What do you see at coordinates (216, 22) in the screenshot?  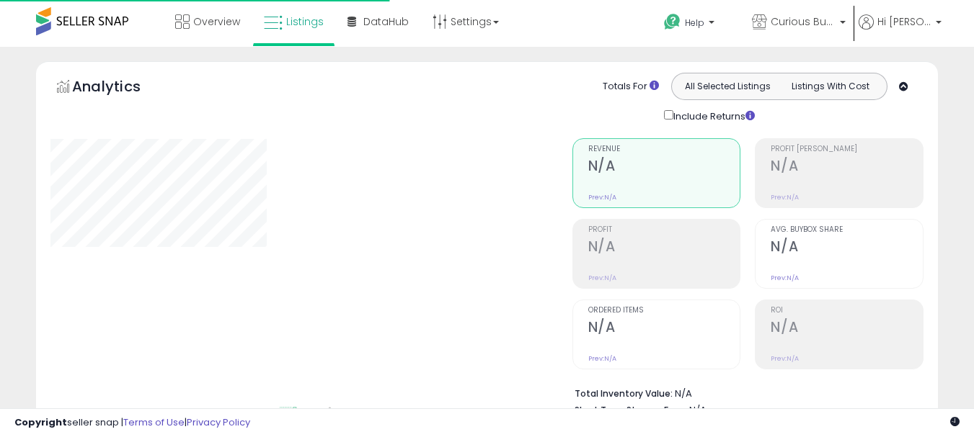 I see `span: Overview` at bounding box center [216, 22].